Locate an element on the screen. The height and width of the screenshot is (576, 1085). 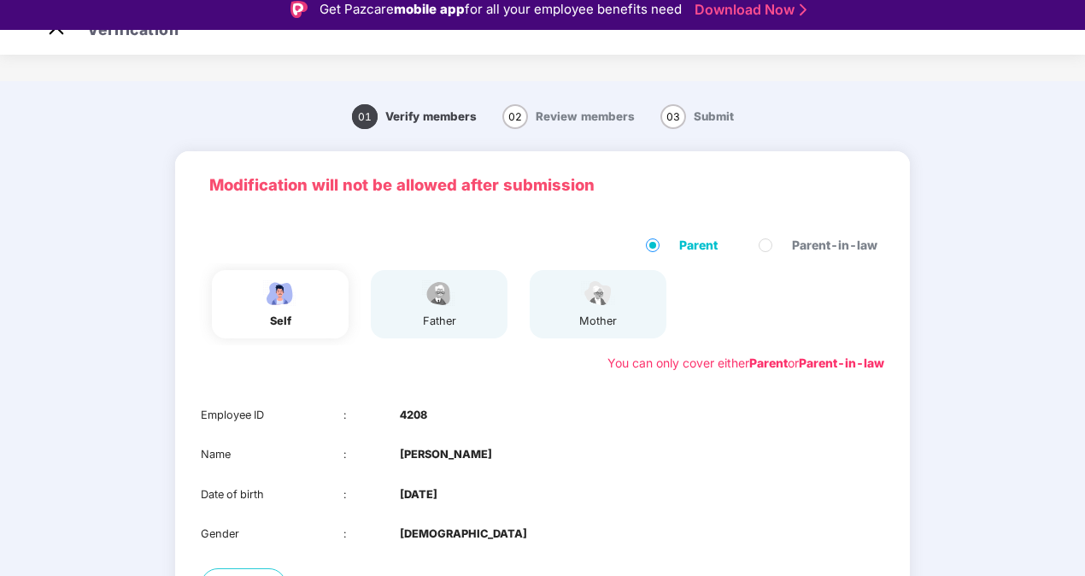
div: mother is located at coordinates (598, 321).